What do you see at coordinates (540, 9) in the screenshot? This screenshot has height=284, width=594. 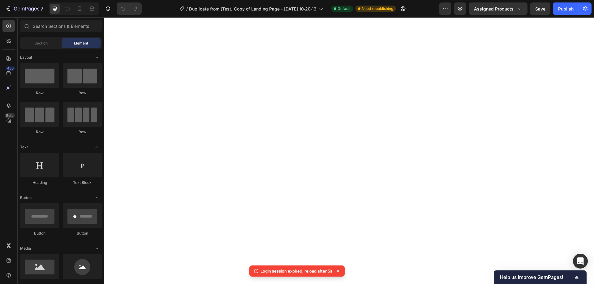 I see `button: Save` at bounding box center [540, 9].